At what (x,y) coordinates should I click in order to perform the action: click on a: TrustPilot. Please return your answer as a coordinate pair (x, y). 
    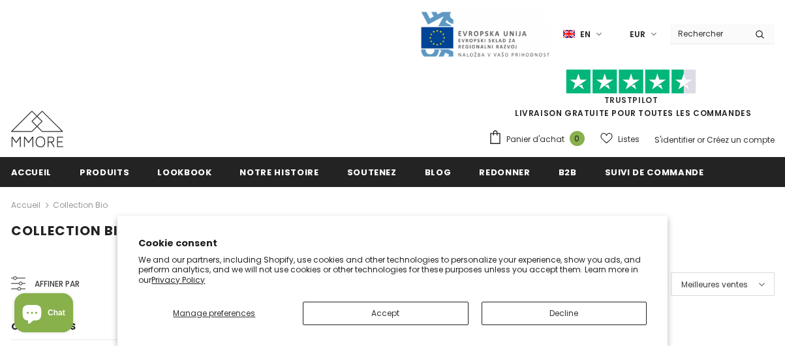
    Looking at the image, I should click on (631, 100).